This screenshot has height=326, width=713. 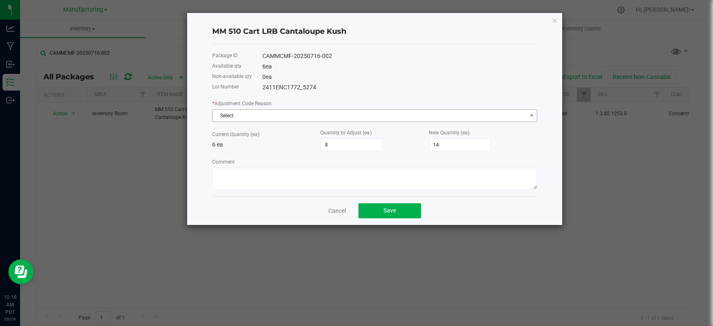 I want to click on div: 2411ENC1772_5274, so click(x=400, y=87).